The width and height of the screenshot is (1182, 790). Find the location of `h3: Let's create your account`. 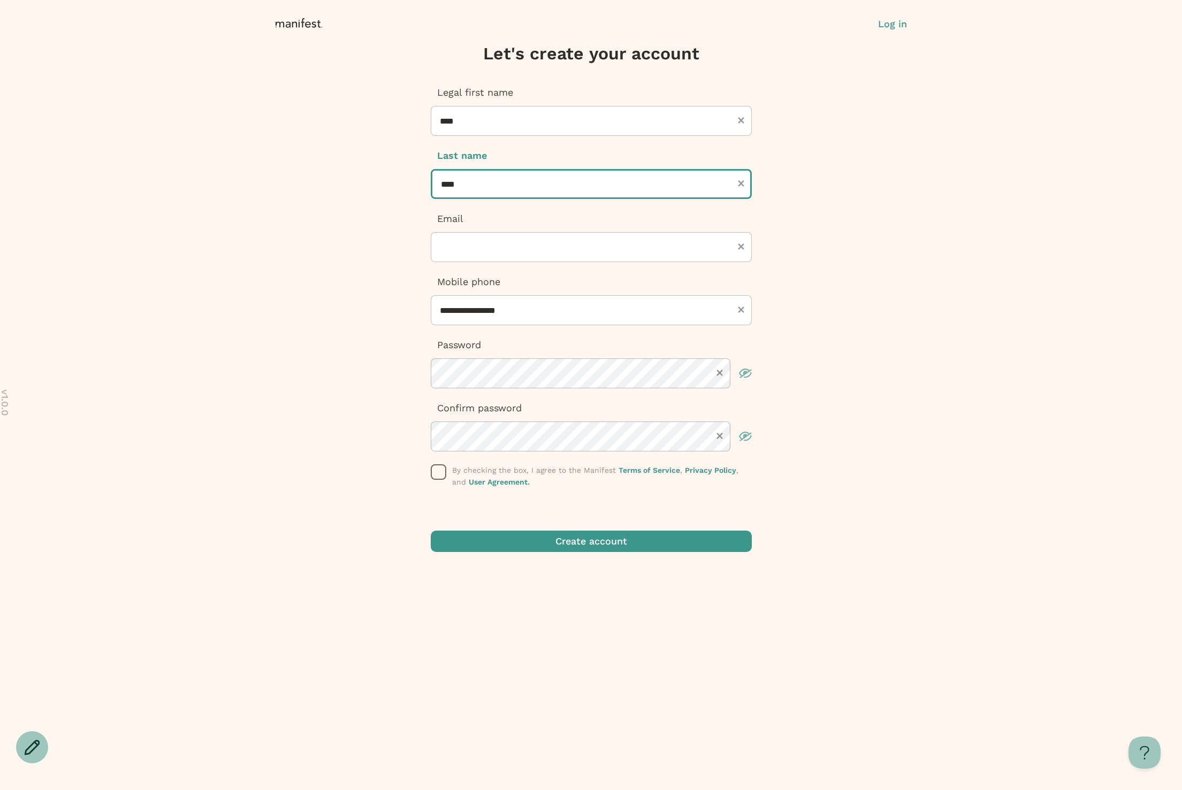

h3: Let's create your account is located at coordinates (591, 54).